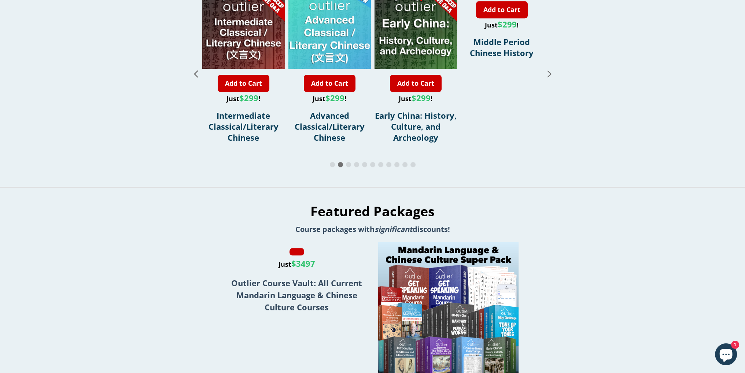 The image size is (745, 373). I want to click on strong: Outlier Course Vault: All Current Mandarin Language & Chinese Culture Courses, so click(296, 295).